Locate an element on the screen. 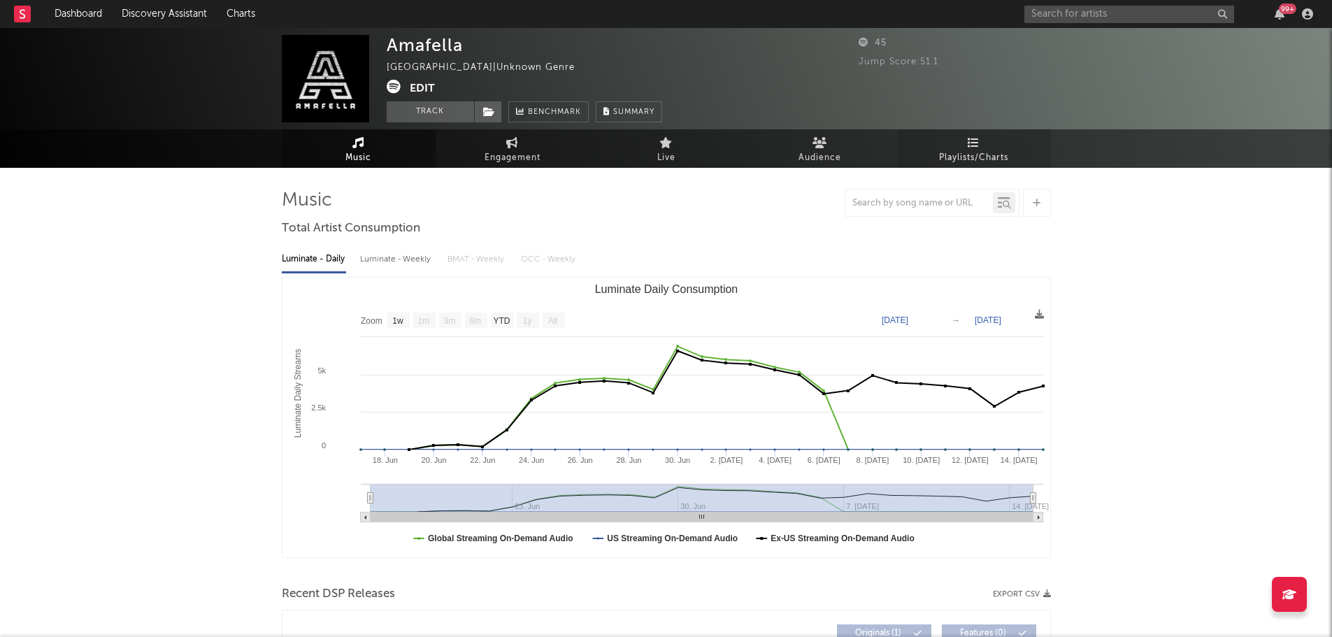 This screenshot has height=637, width=1332. input: Search by song name or URL is located at coordinates (919, 203).